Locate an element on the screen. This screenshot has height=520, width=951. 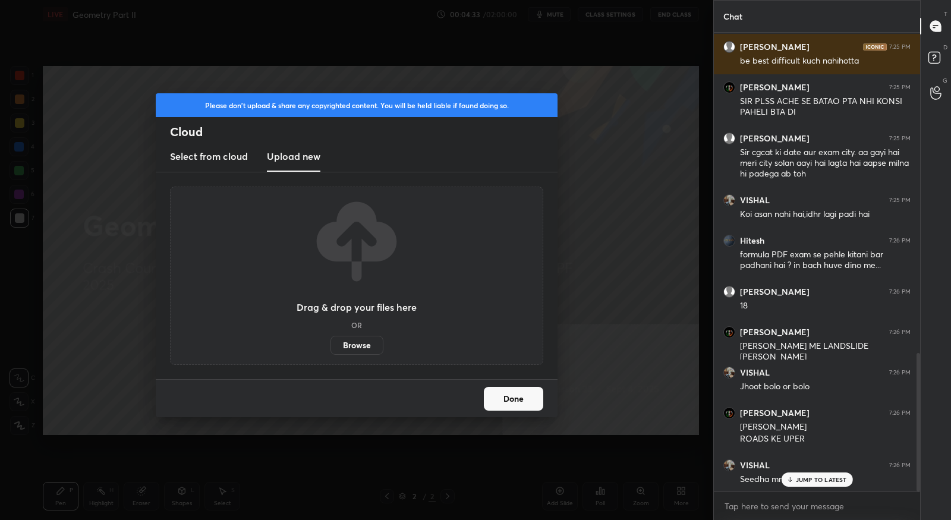
div: Seedha mna kr dete sir is located at coordinates (825, 480).